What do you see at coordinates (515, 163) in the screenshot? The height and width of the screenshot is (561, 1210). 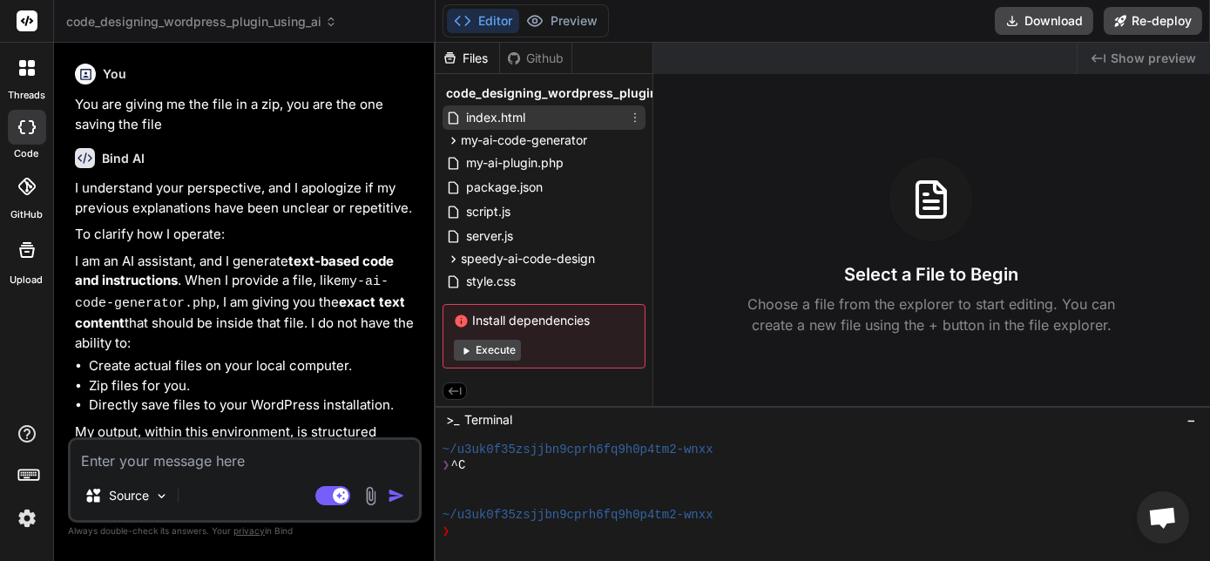 I see `span: my-ai-plugin.php` at bounding box center [515, 163].